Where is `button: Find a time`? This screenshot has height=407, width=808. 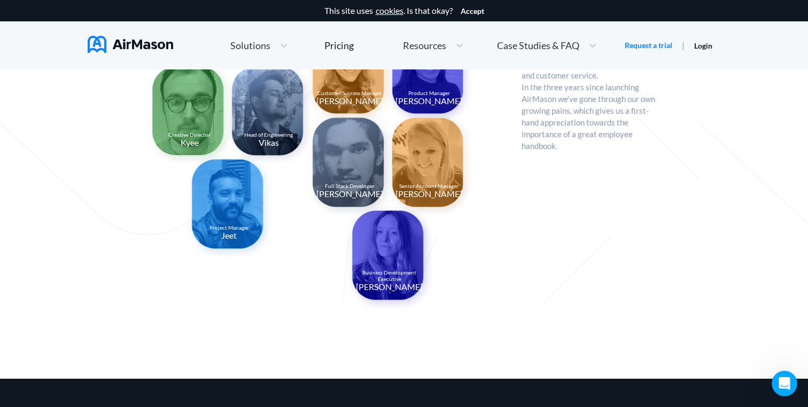 button: Find a time is located at coordinates (107, 268).